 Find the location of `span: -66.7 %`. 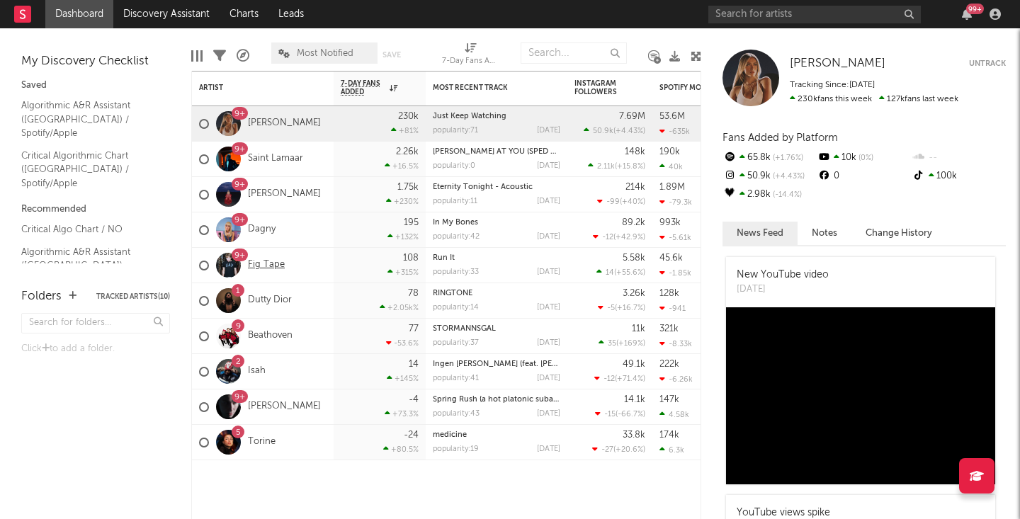

span: -66.7 % is located at coordinates (630, 414).